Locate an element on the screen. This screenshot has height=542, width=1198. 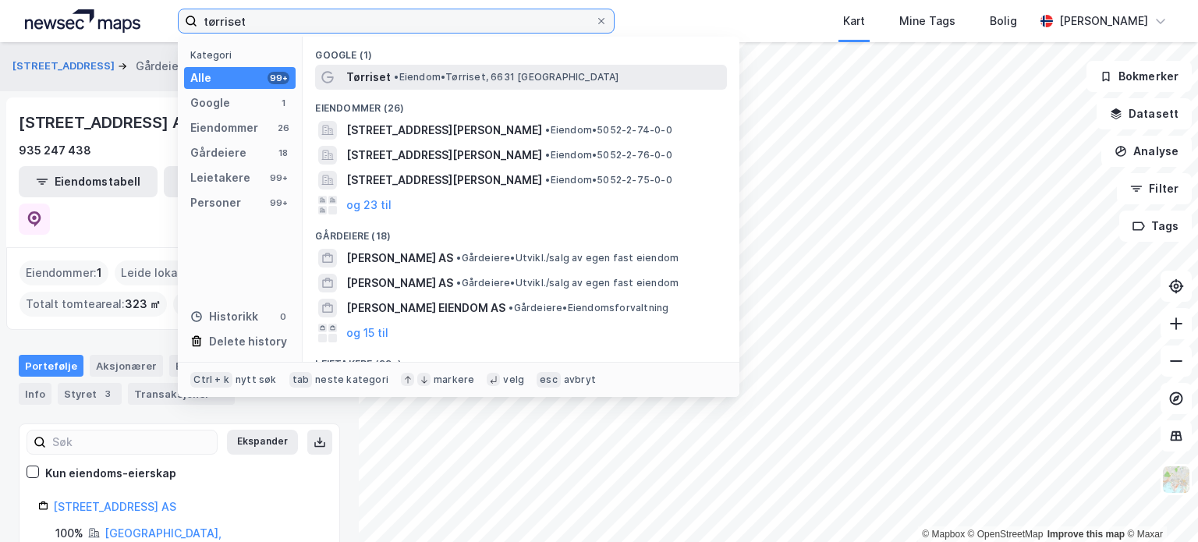
span: Tørriset is located at coordinates (368, 77).